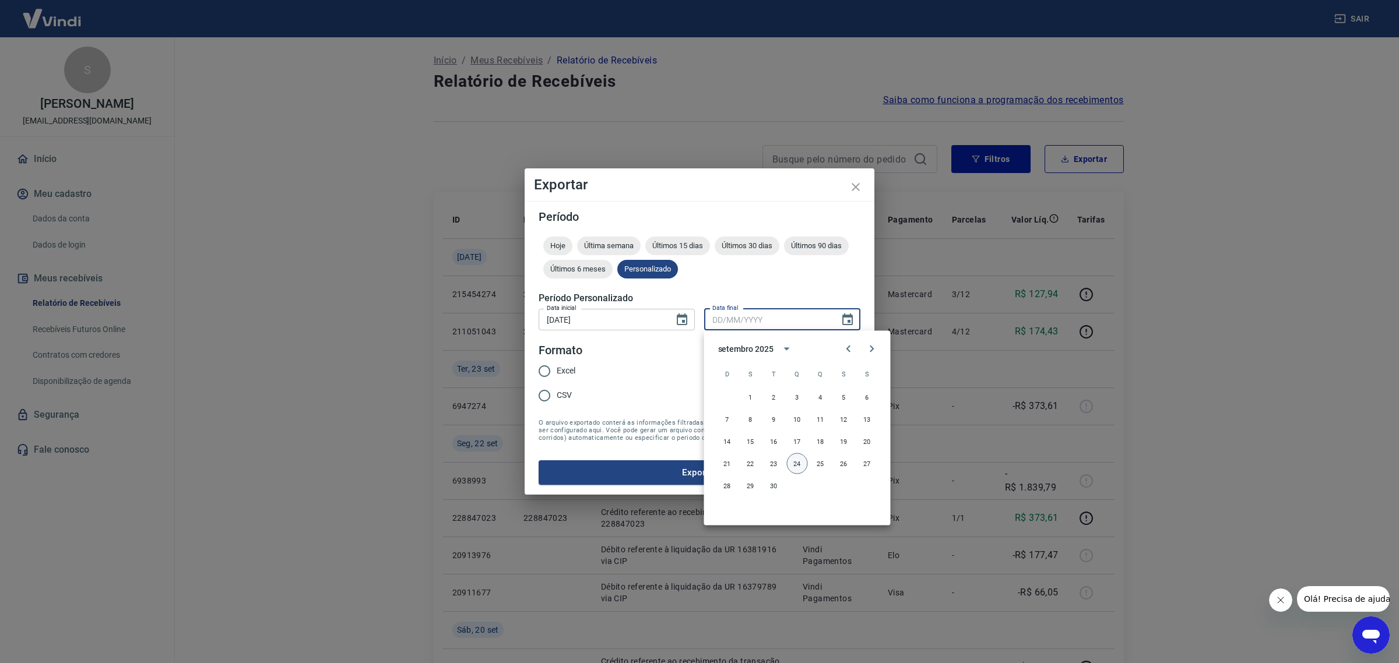 This screenshot has width=1399, height=663. What do you see at coordinates (727, 420) in the screenshot?
I see `button: 7` at bounding box center [727, 420].